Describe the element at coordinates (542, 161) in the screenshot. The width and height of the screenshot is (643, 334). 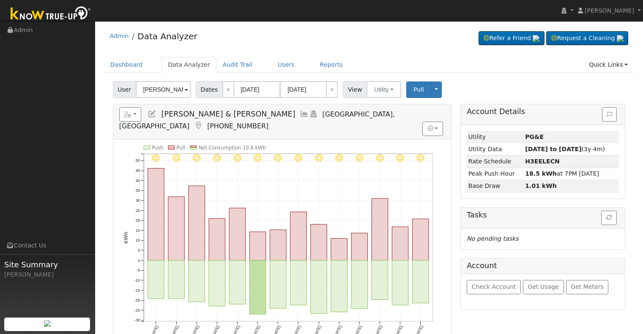
I see `strong: Y` at that location.